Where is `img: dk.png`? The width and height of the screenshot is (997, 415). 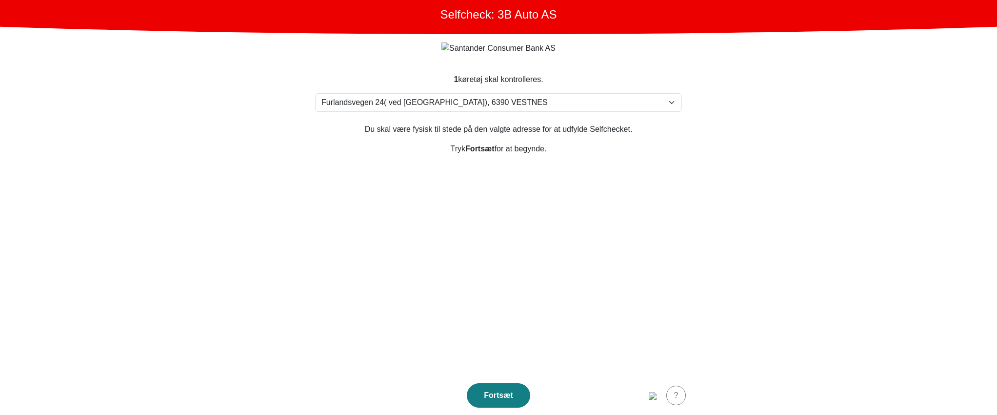
img: dk.png is located at coordinates (653, 396).